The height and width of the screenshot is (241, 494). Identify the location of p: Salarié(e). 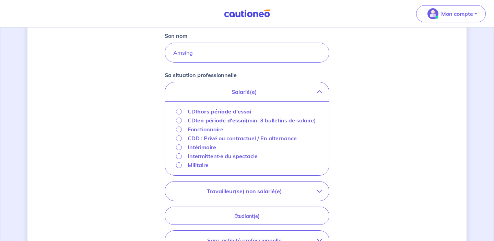
(244, 92).